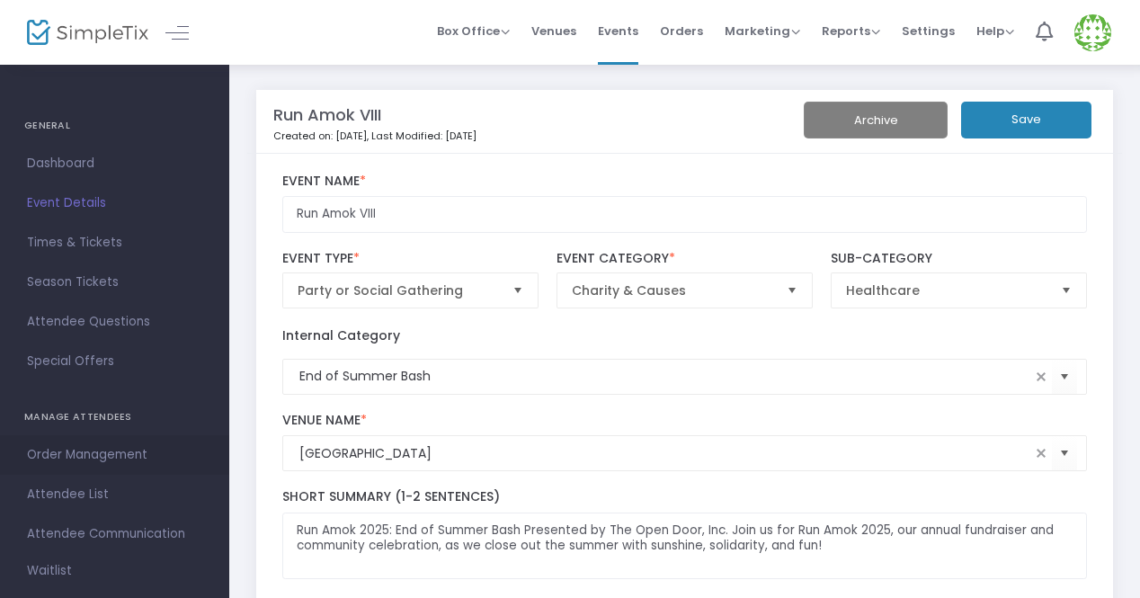 The image size is (1140, 598). What do you see at coordinates (341, 335) in the screenshot?
I see `label: Internal Category` at bounding box center [341, 335].